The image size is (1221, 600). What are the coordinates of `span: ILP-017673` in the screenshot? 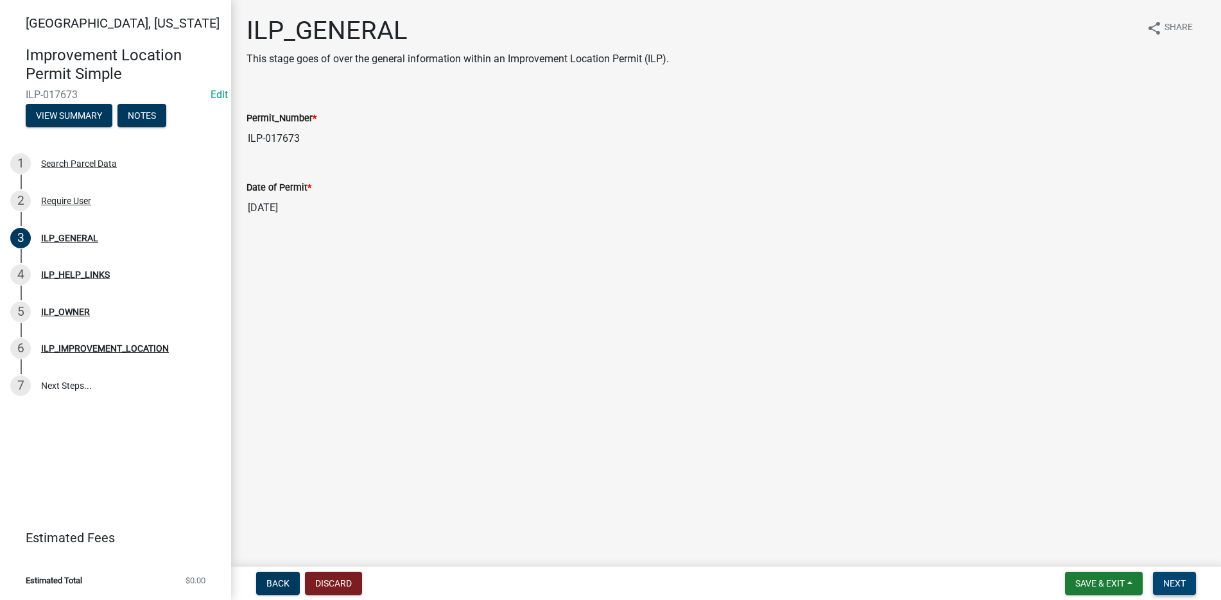 It's located at (116, 94).